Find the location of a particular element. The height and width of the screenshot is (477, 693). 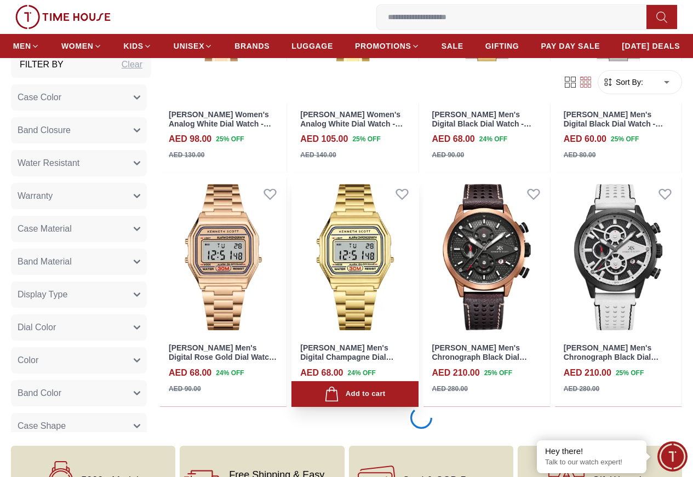

span: Band Closure is located at coordinates (44, 131).